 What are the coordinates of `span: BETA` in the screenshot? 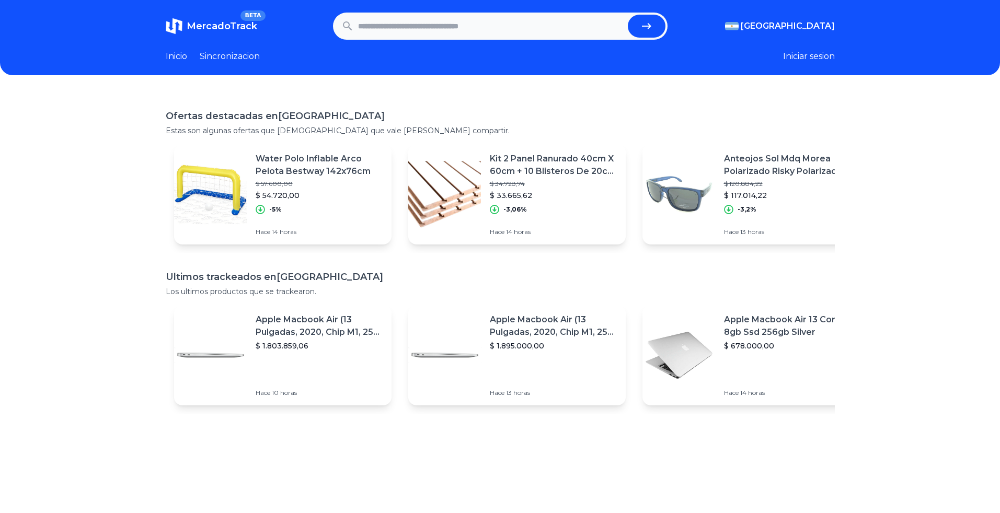 It's located at (252, 16).